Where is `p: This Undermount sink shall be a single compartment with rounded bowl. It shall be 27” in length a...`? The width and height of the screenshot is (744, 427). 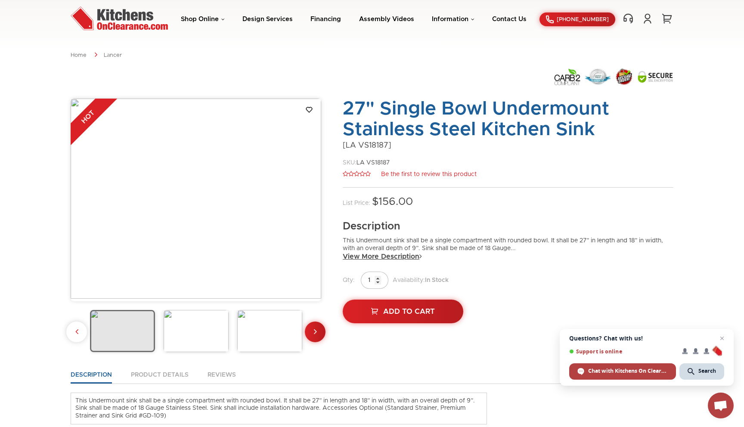
p: This Undermount sink shall be a single compartment with rounded bowl. It shall be 27” in length a... is located at coordinates (278, 408).